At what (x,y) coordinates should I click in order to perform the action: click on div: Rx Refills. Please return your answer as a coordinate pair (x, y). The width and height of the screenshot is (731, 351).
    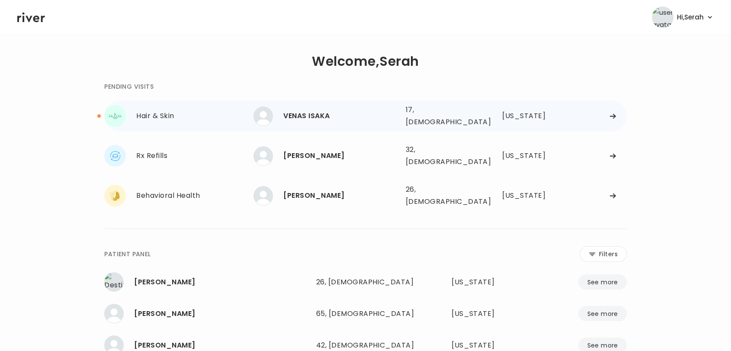
    Looking at the image, I should click on (195, 156).